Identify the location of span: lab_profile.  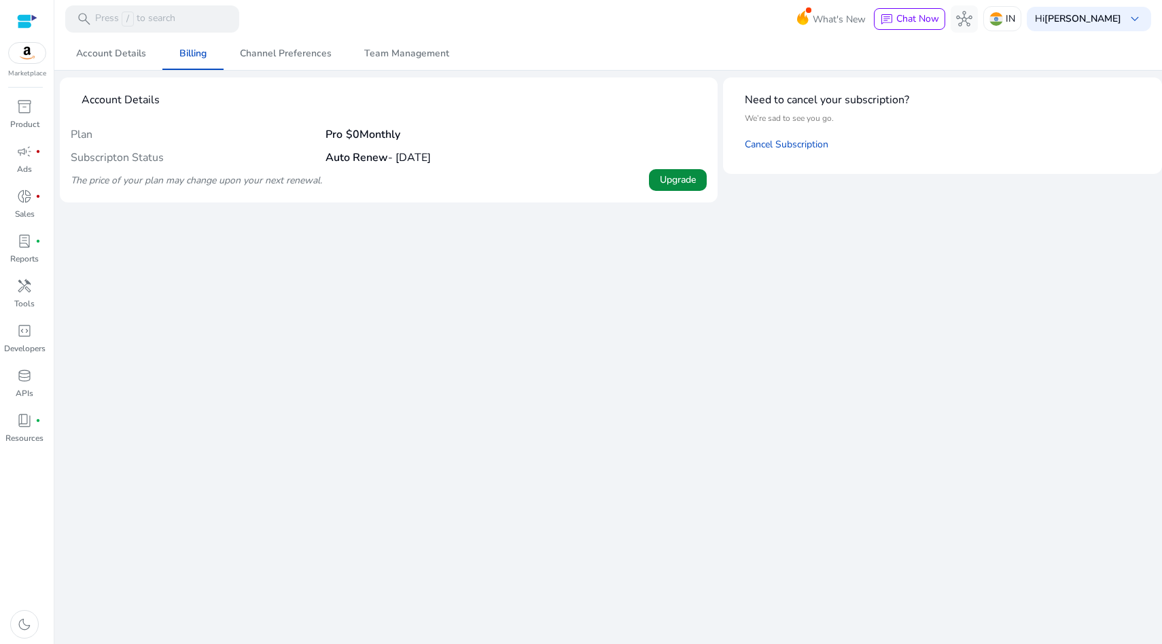
(24, 241).